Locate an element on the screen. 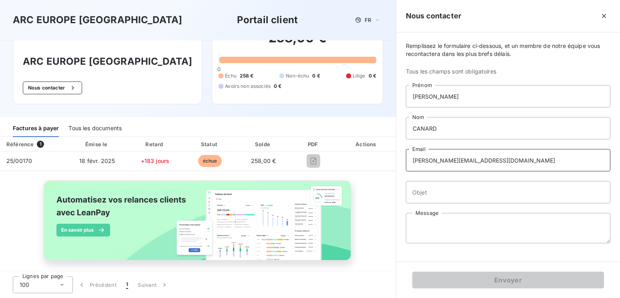 The height and width of the screenshot is (298, 620). button: Nous contacter is located at coordinates (52, 88).